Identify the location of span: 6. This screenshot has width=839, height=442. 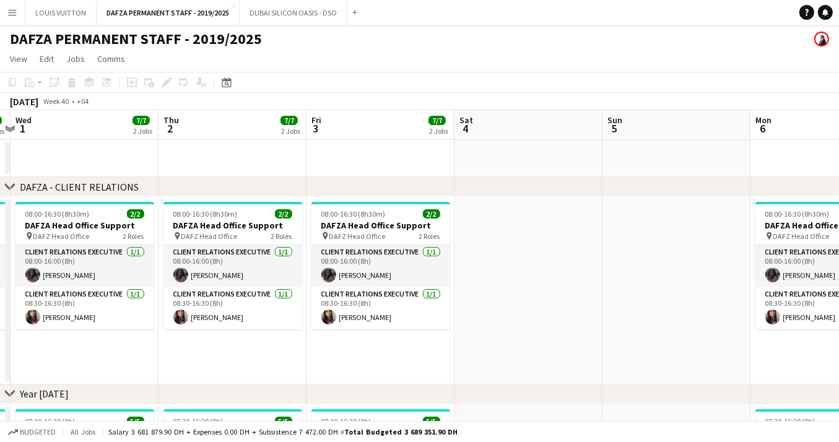
(762, 128).